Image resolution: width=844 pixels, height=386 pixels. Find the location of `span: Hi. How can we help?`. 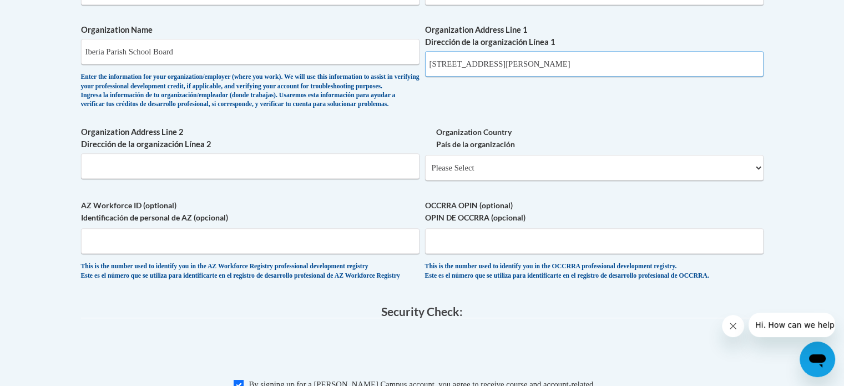

span: Hi. How can we help? is located at coordinates (48, 12).